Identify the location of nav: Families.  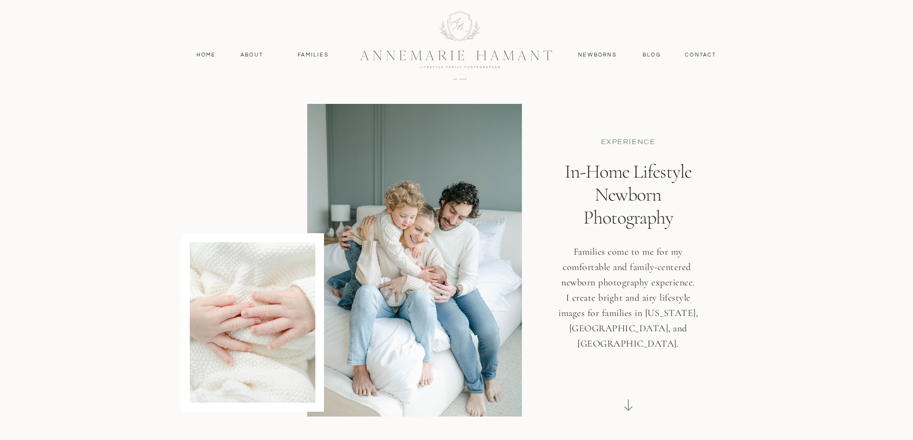
(313, 55).